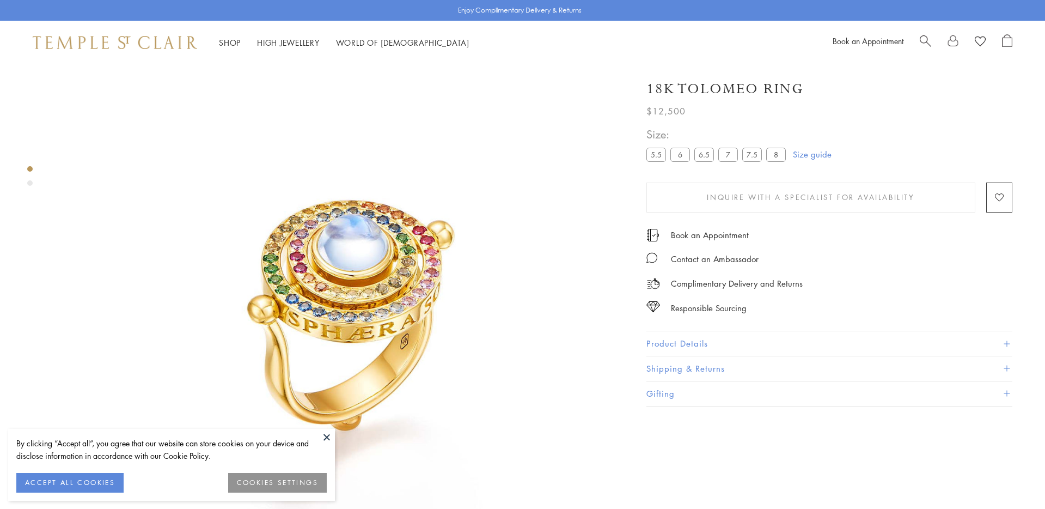 Image resolution: width=1045 pixels, height=509 pixels. What do you see at coordinates (709, 308) in the screenshot?
I see `div: Responsible Sourcing` at bounding box center [709, 308].